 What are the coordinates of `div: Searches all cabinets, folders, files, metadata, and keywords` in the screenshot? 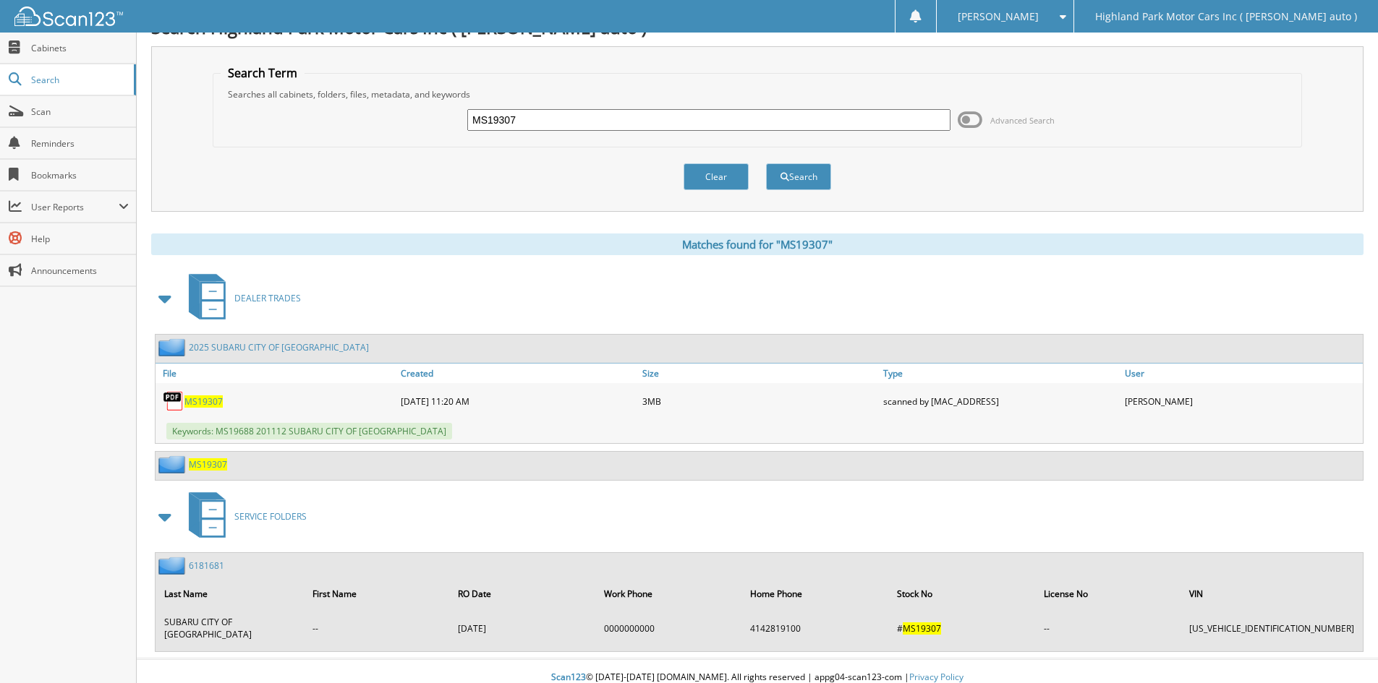 It's located at (757, 94).